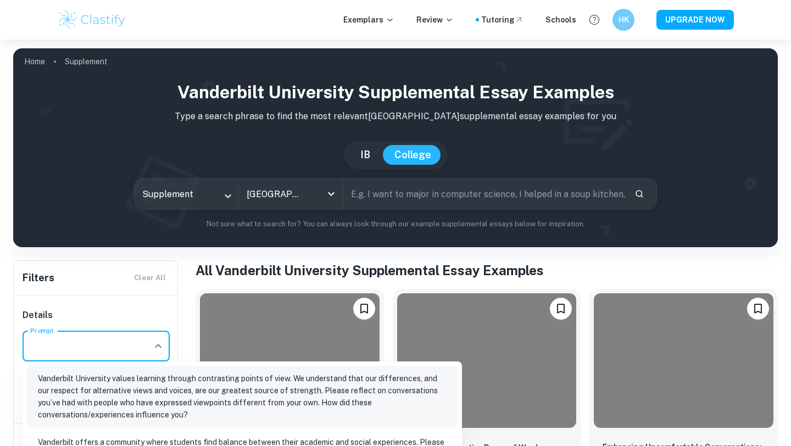  What do you see at coordinates (486, 270) in the screenshot?
I see `h1: All Vanderbilt University Supplemental Essay Examples` at bounding box center [486, 270].